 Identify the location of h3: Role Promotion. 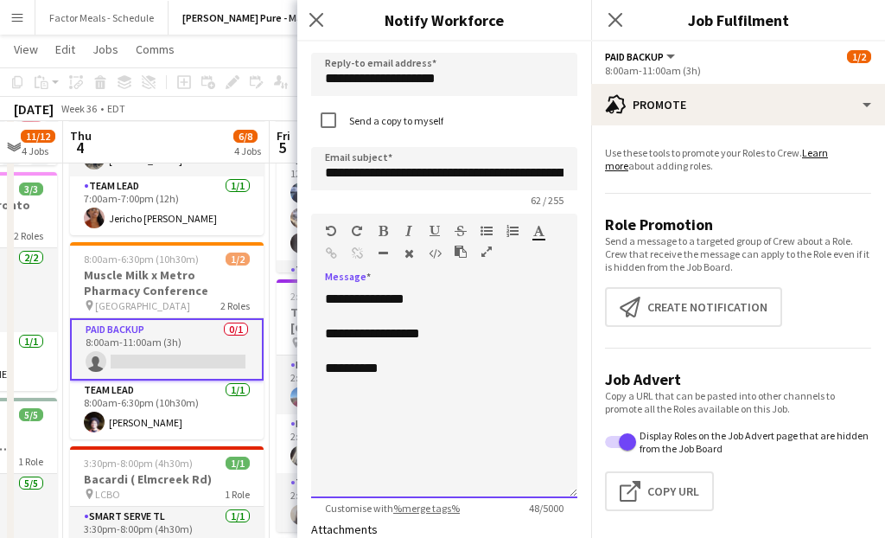
(738, 224).